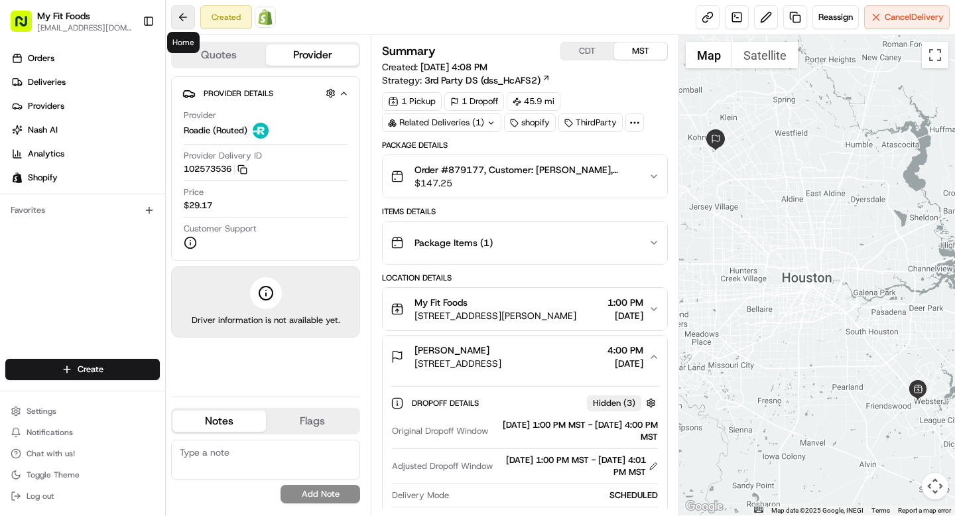 The height and width of the screenshot is (516, 955). I want to click on button: Show satellite imagery, so click(764, 55).